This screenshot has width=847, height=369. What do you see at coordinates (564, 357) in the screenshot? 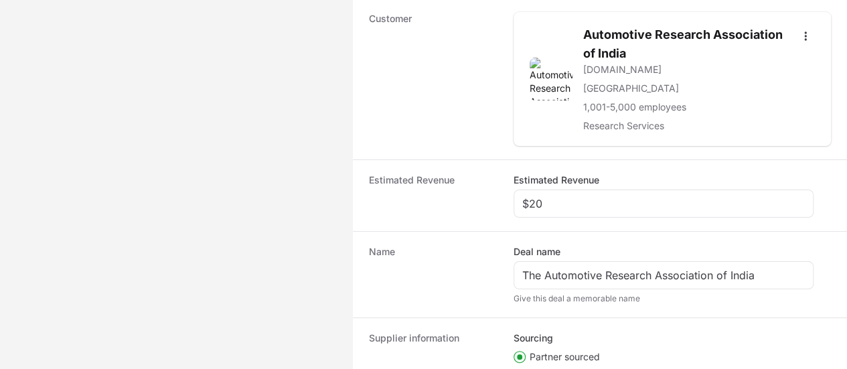
I see `span: Partner sourced` at bounding box center [564, 357].